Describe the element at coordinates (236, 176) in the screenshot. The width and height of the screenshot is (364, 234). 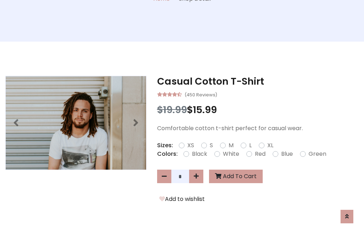
I see `button: Add To Cart` at that location.